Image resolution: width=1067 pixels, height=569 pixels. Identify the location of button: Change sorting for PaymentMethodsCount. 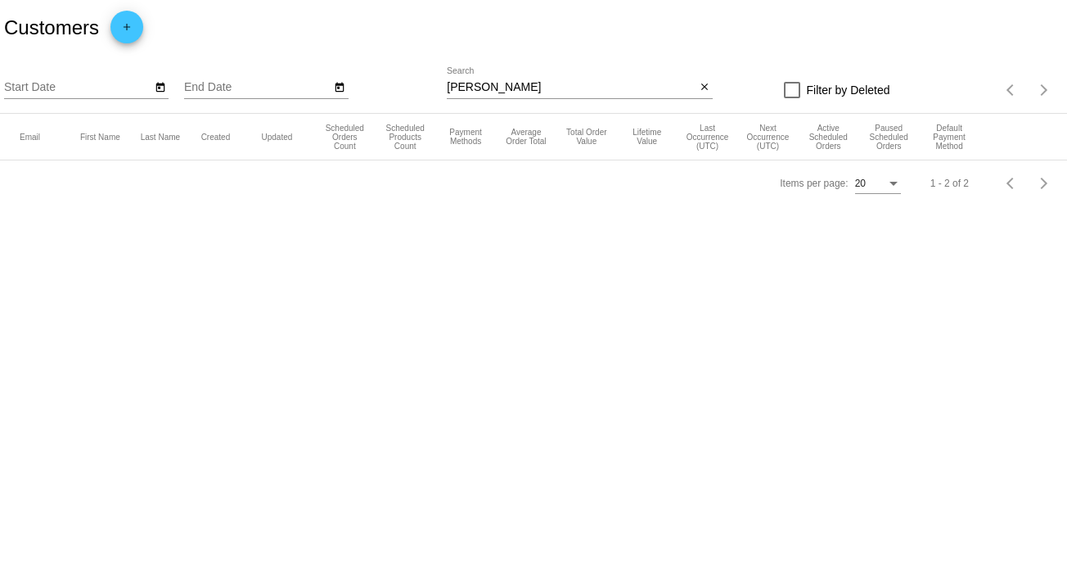
(466, 137).